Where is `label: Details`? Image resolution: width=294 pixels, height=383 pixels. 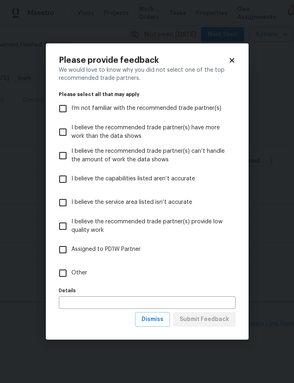 label: Details is located at coordinates (147, 290).